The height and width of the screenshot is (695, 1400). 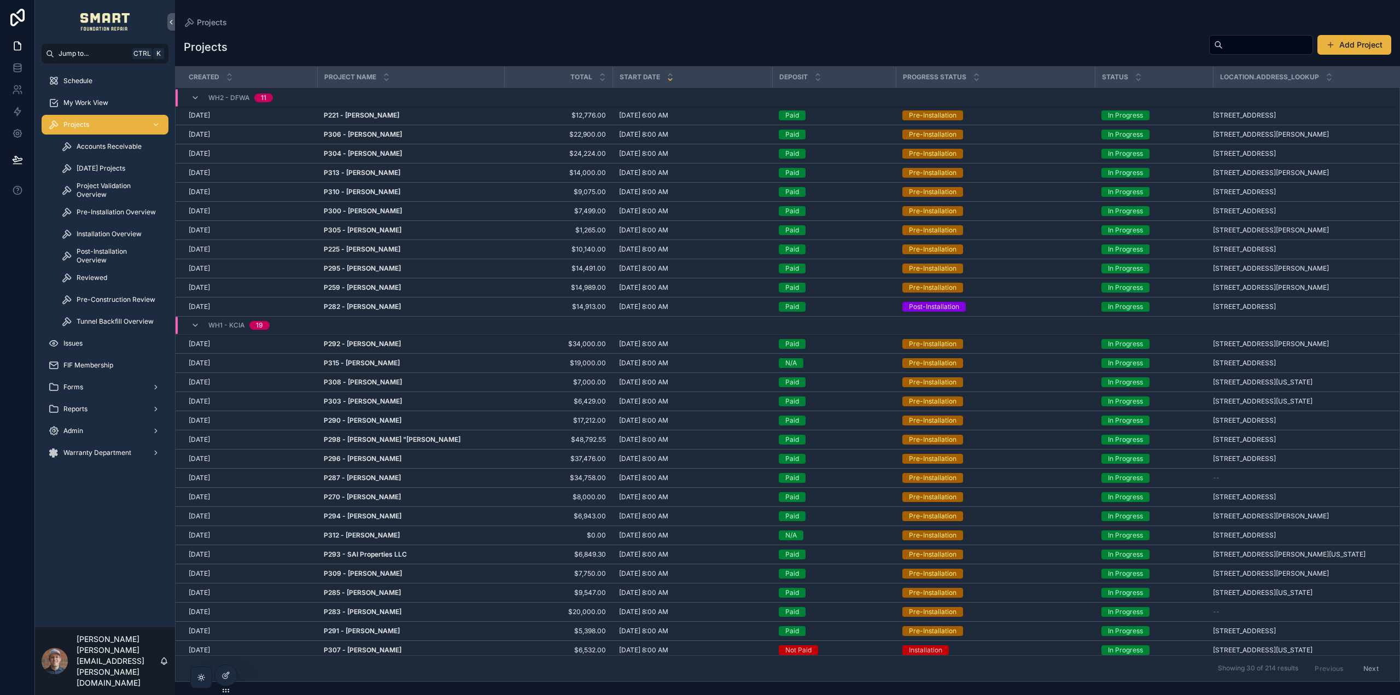 I want to click on a: FIF Membership, so click(x=105, y=365).